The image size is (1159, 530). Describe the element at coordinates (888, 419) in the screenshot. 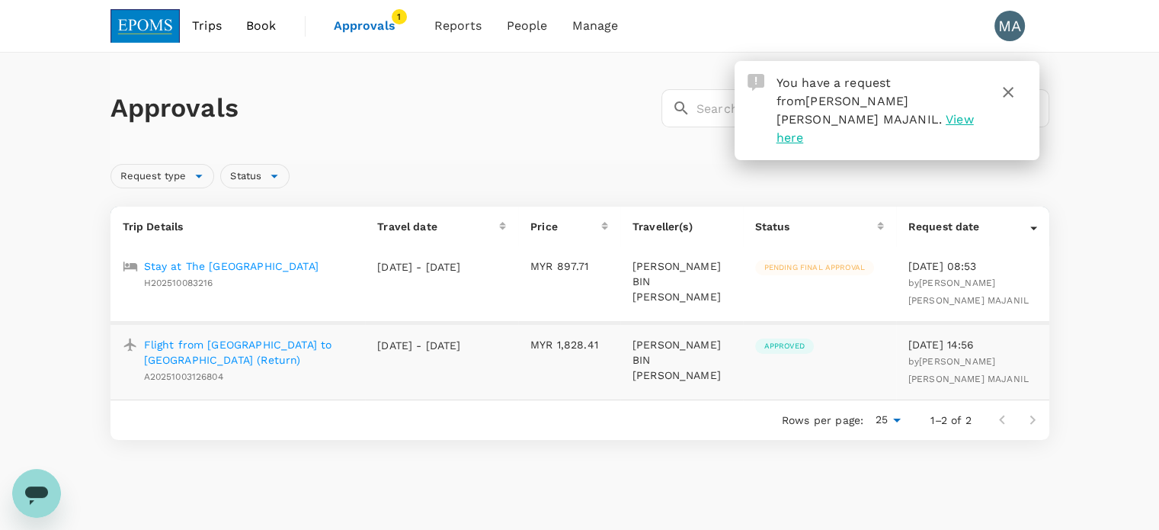

I see `div: 25` at that location.